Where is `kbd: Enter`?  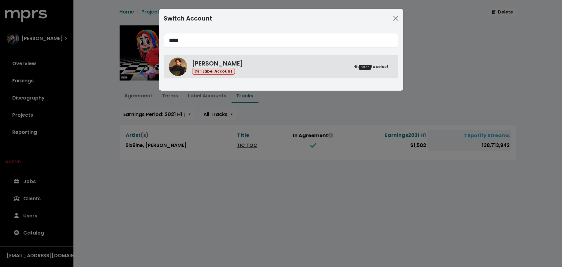
kbd: Enter is located at coordinates (364, 67).